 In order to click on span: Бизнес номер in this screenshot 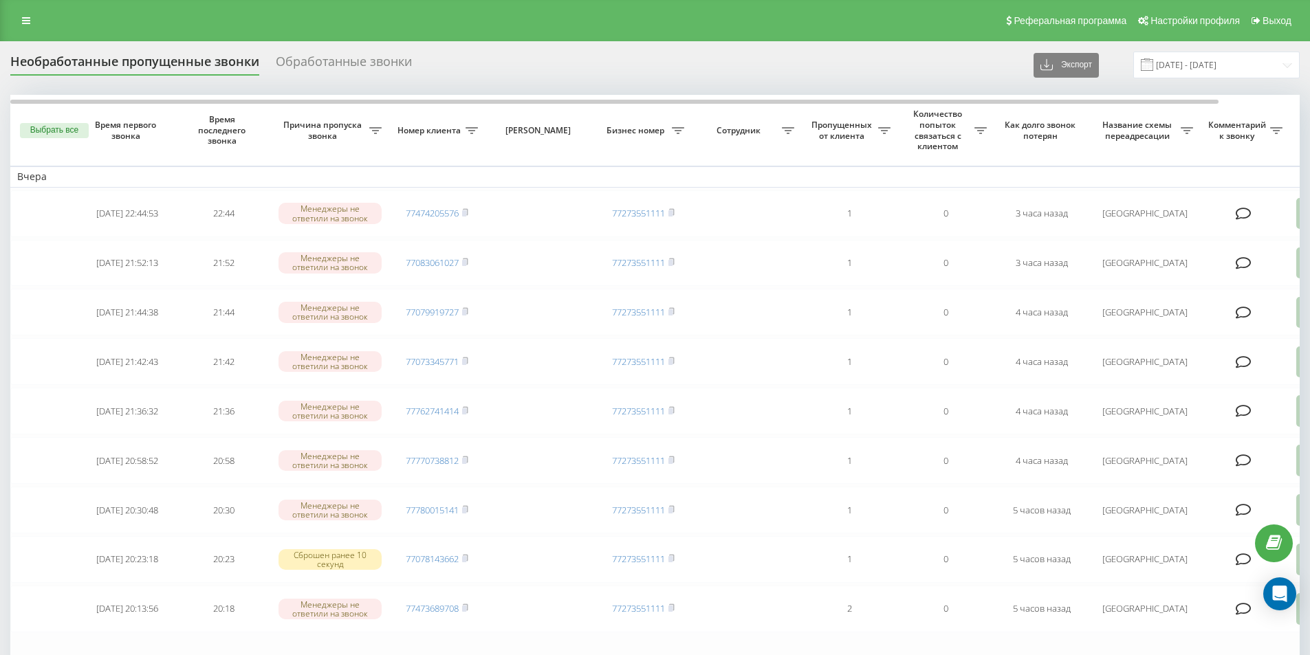, I will do `click(637, 131)`.